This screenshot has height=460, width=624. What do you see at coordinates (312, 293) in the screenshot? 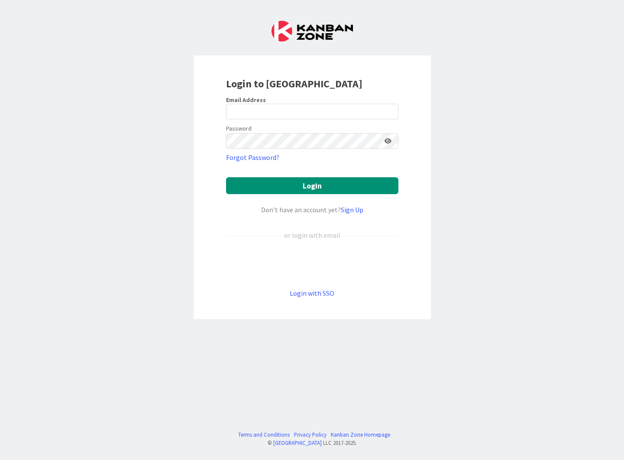
I see `a: Login with SSO` at bounding box center [312, 293].